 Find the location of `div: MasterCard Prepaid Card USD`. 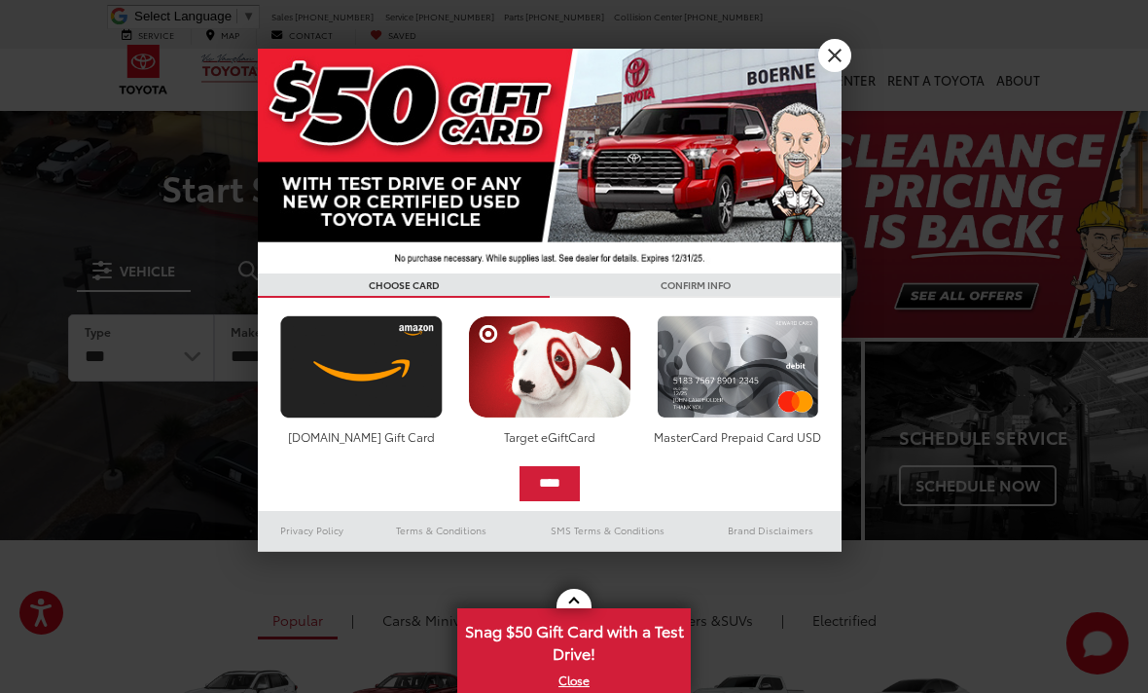

div: MasterCard Prepaid Card USD is located at coordinates (738, 436).